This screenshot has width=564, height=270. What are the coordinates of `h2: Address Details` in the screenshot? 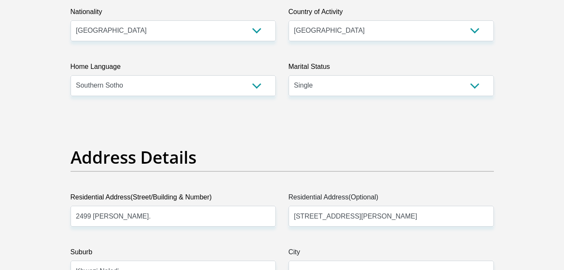 It's located at (282, 157).